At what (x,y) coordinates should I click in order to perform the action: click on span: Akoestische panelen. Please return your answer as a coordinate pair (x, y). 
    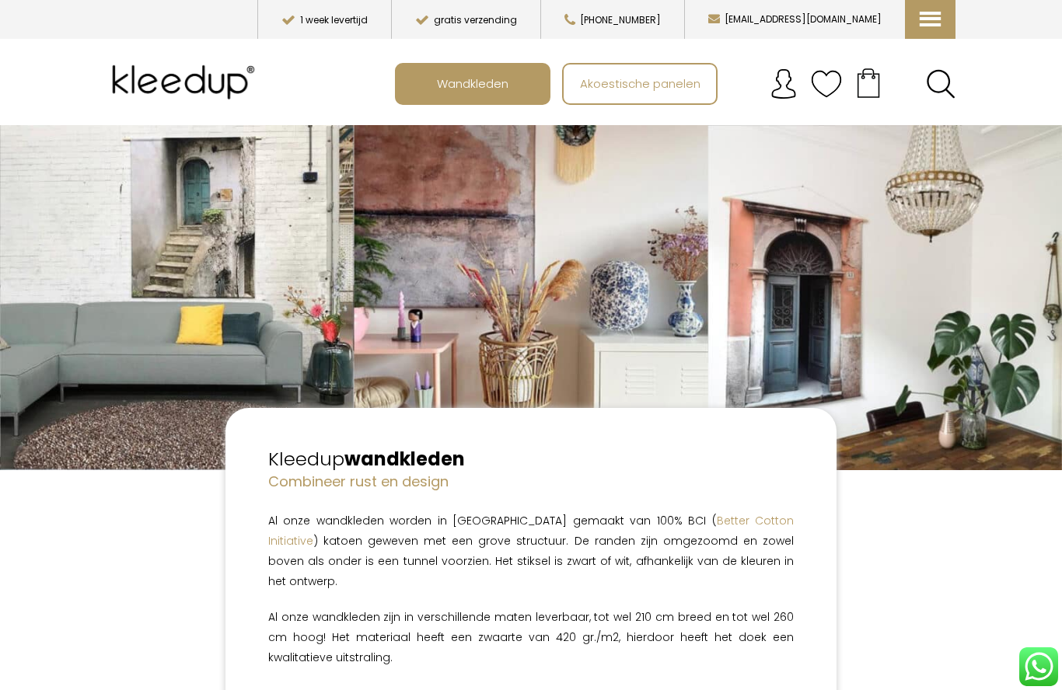
    Looking at the image, I should click on (640, 83).